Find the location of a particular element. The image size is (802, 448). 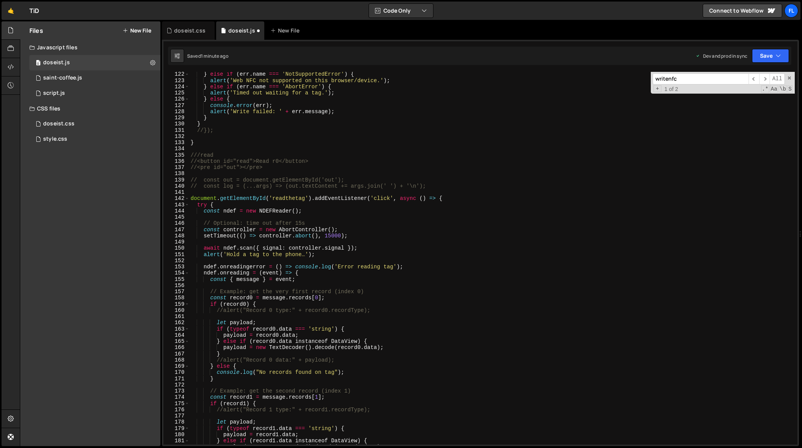

div: 159 is located at coordinates (176, 304).